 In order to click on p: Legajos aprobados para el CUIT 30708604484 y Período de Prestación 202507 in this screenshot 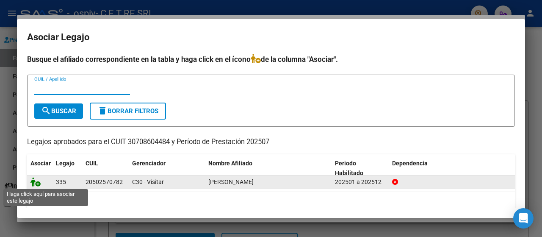, I will do `click(271, 142)`.